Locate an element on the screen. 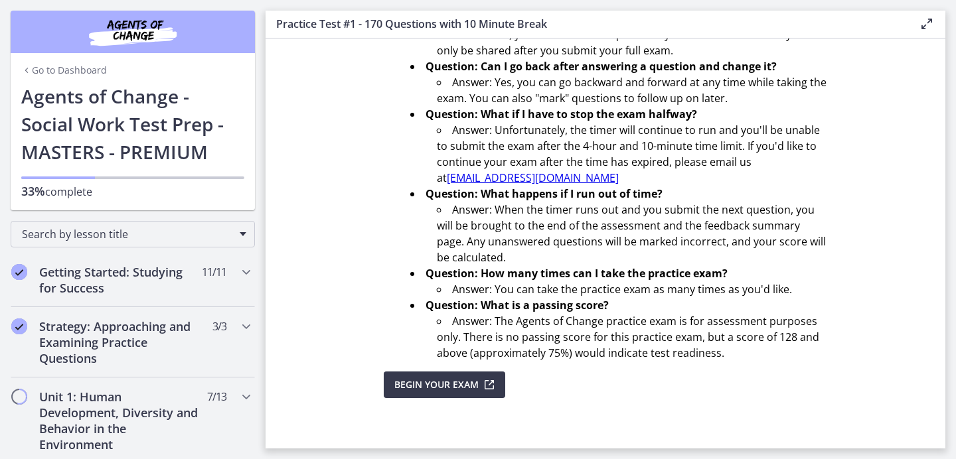 This screenshot has width=956, height=459. button: Begin Your Exam is located at coordinates (444, 385).